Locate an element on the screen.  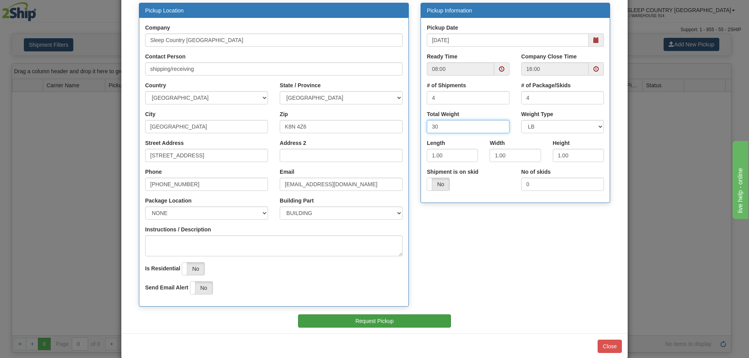
label: Phone is located at coordinates (153, 172).